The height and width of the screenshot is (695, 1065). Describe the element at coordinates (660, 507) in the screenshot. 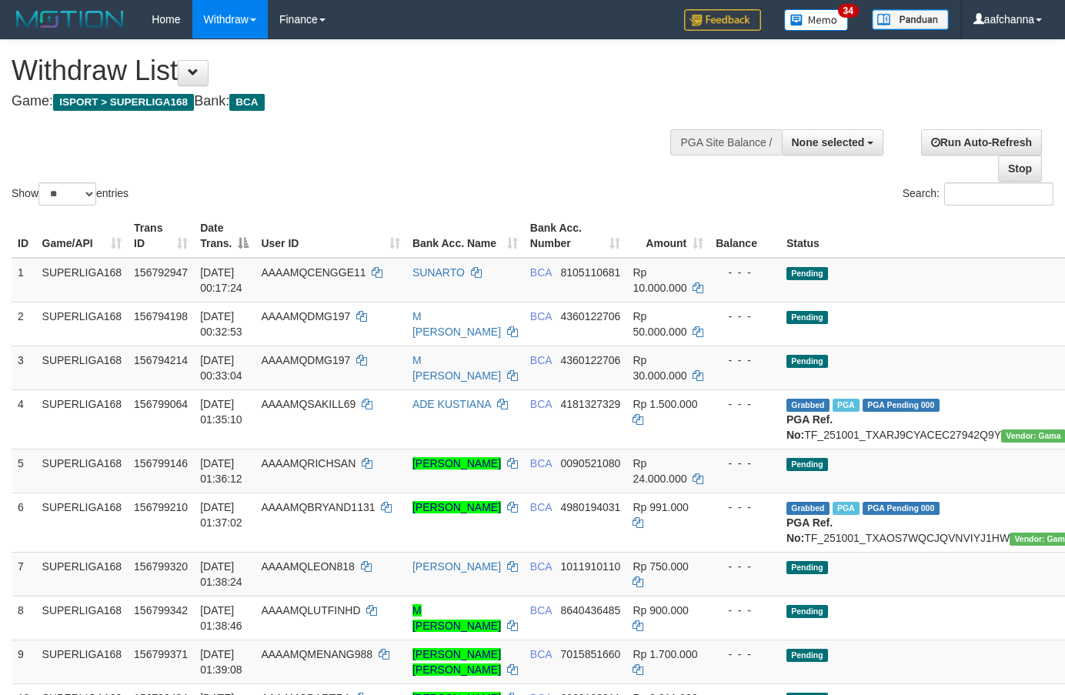

I see `span: Rp 991.000` at that location.